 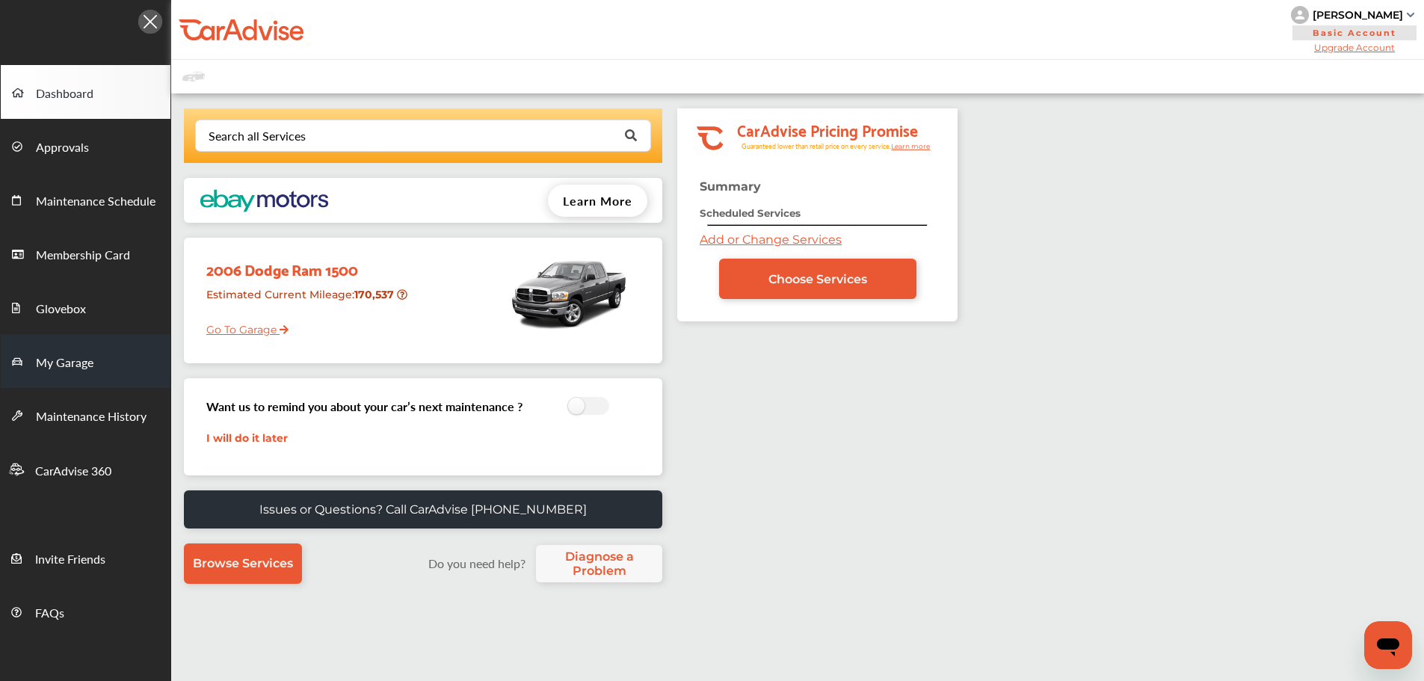 What do you see at coordinates (817, 146) in the screenshot?
I see `tspan: Guaranteed lower than retail price on every service.` at bounding box center [817, 146].